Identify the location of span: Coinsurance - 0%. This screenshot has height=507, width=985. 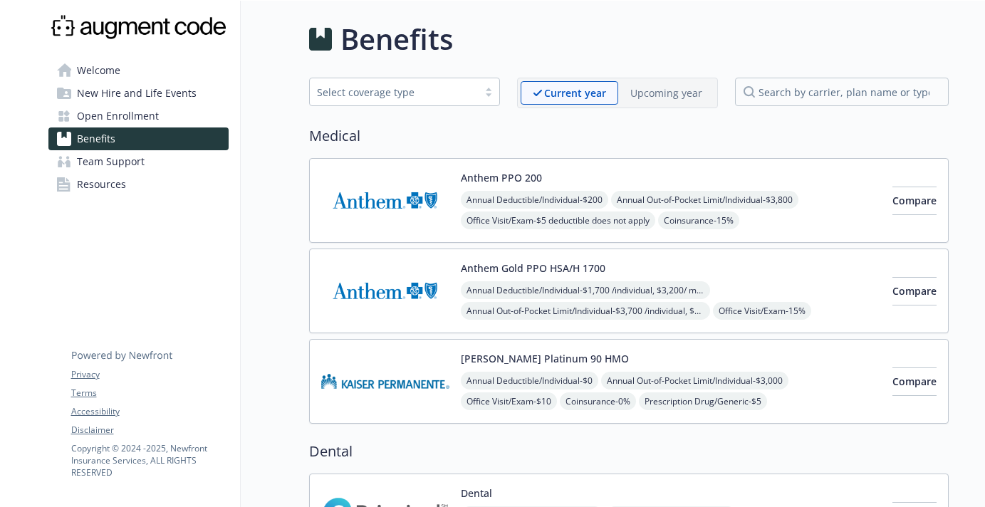
(597, 401).